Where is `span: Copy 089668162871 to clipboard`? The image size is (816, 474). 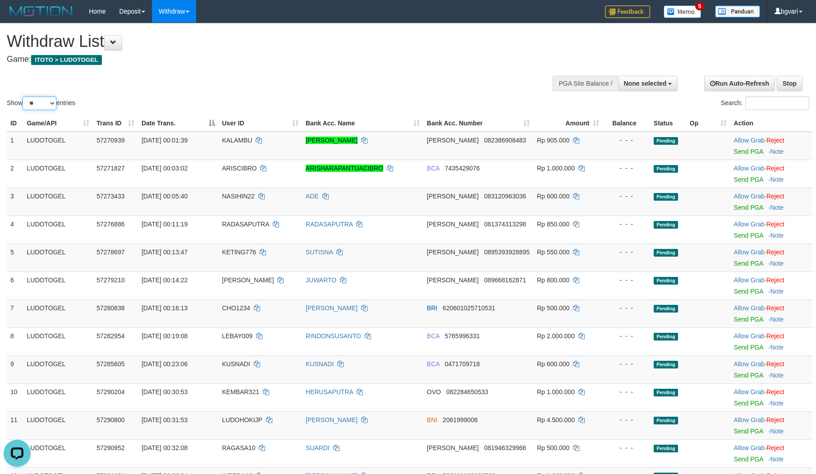
span: Copy 089668162871 to clipboard is located at coordinates (505, 280).